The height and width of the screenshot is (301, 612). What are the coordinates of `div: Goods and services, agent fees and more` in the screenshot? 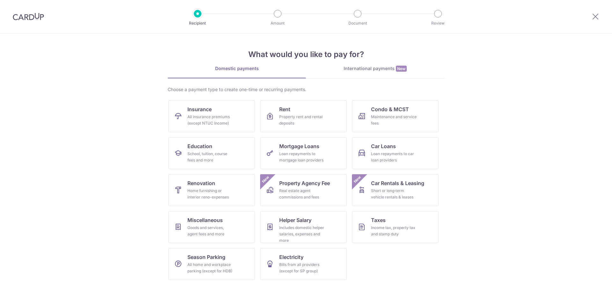 It's located at (210, 231).